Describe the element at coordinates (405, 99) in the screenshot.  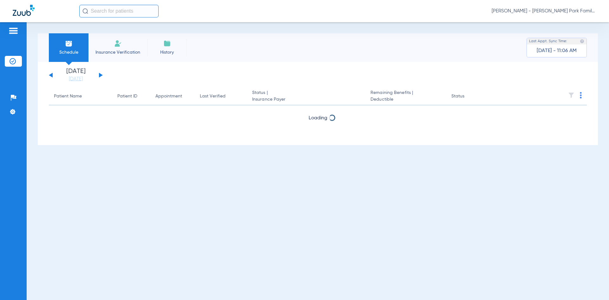
I see `span: Deductible` at that location.